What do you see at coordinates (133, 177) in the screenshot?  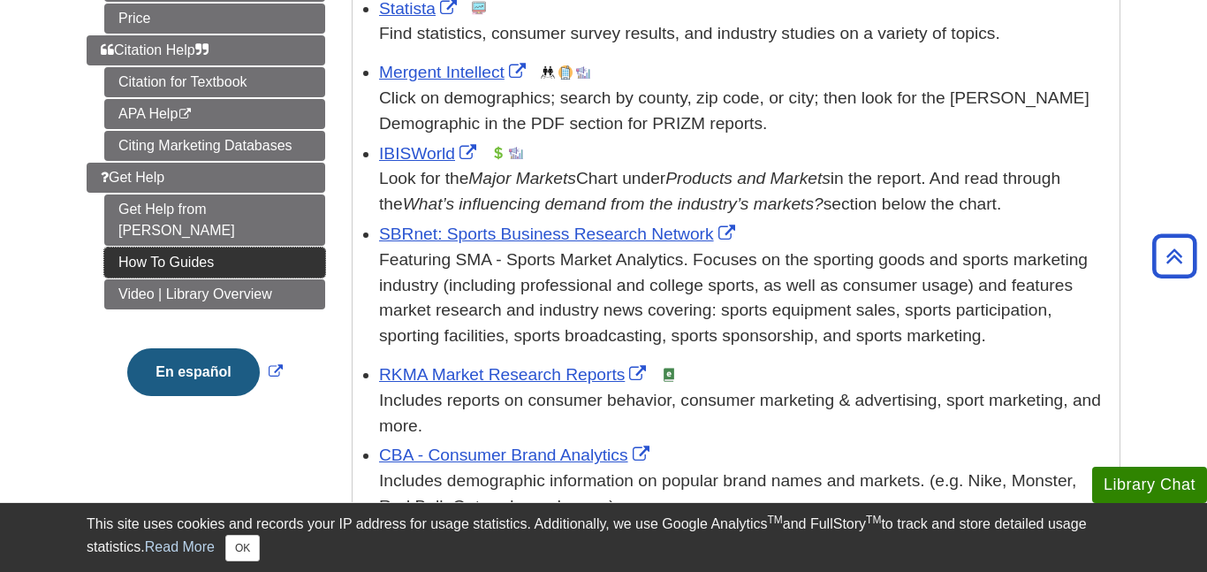 I see `span: Get Help` at bounding box center [133, 177].